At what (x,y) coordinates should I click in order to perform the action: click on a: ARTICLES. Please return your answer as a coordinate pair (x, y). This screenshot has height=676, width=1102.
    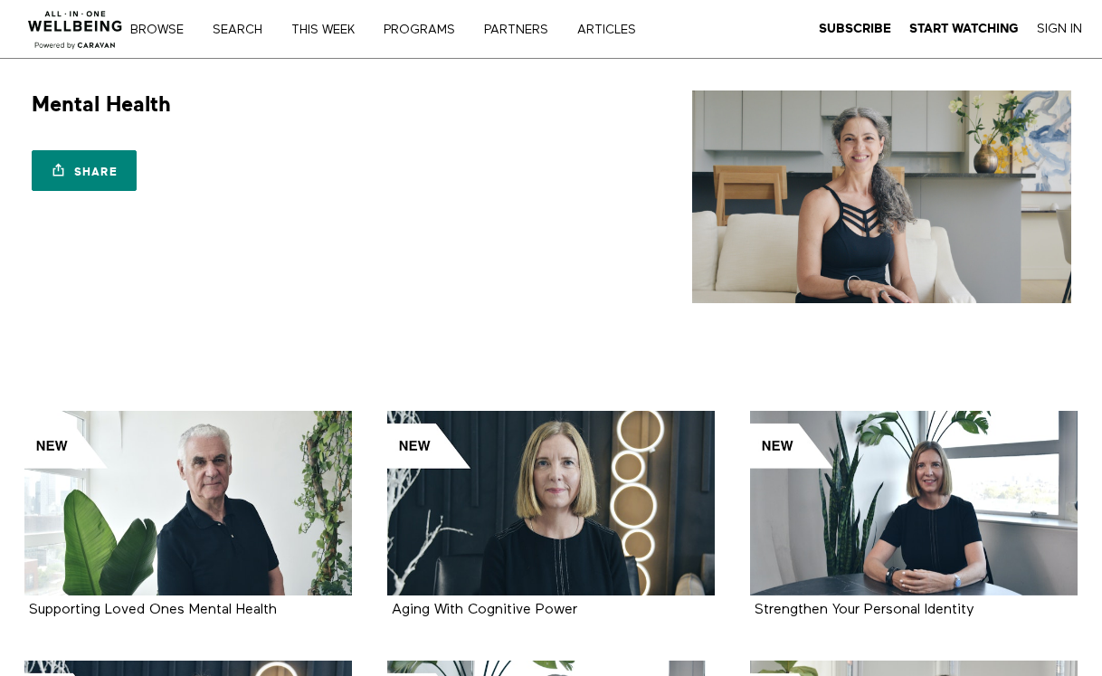
    Looking at the image, I should click on (612, 30).